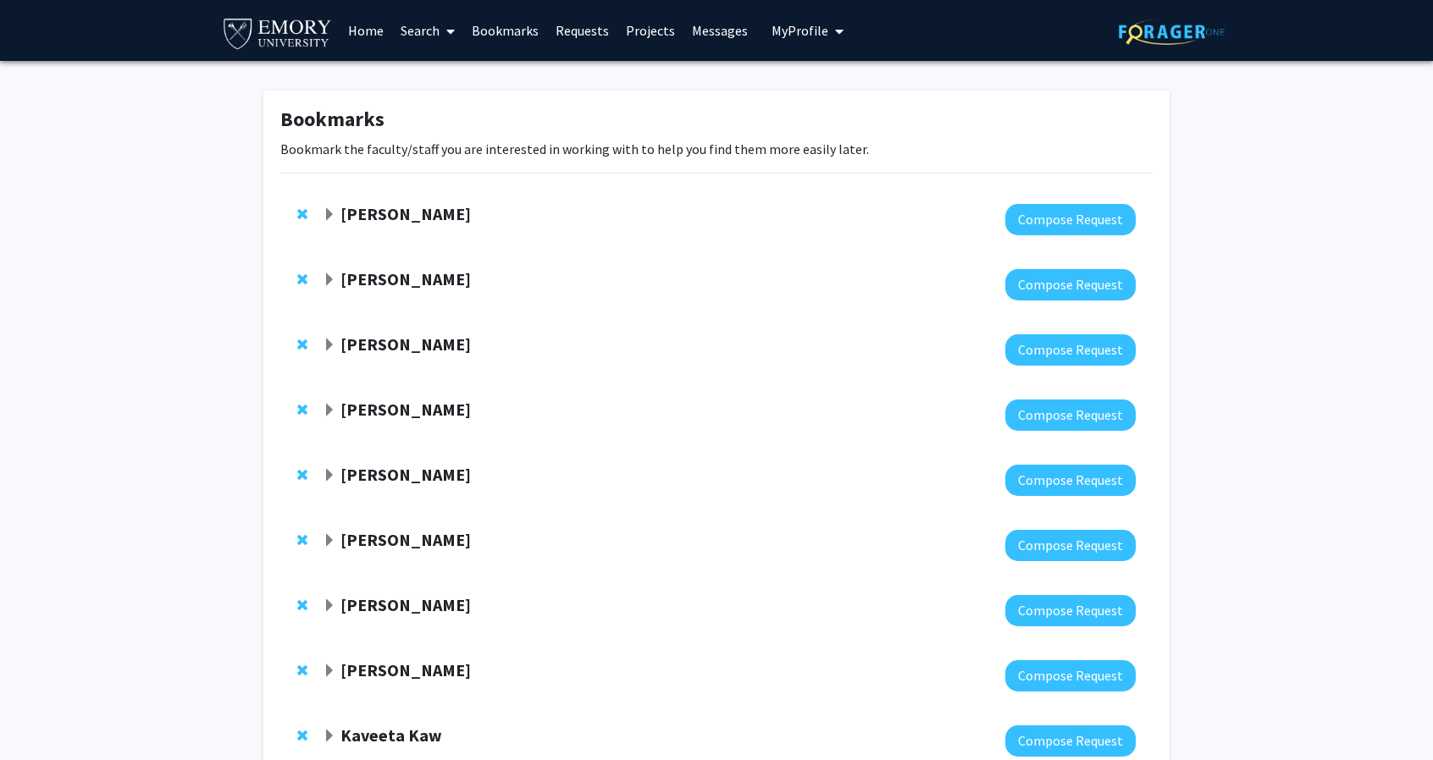 Image resolution: width=1433 pixels, height=760 pixels. Describe the element at coordinates (505, 30) in the screenshot. I see `a: Bookmarks` at that location.